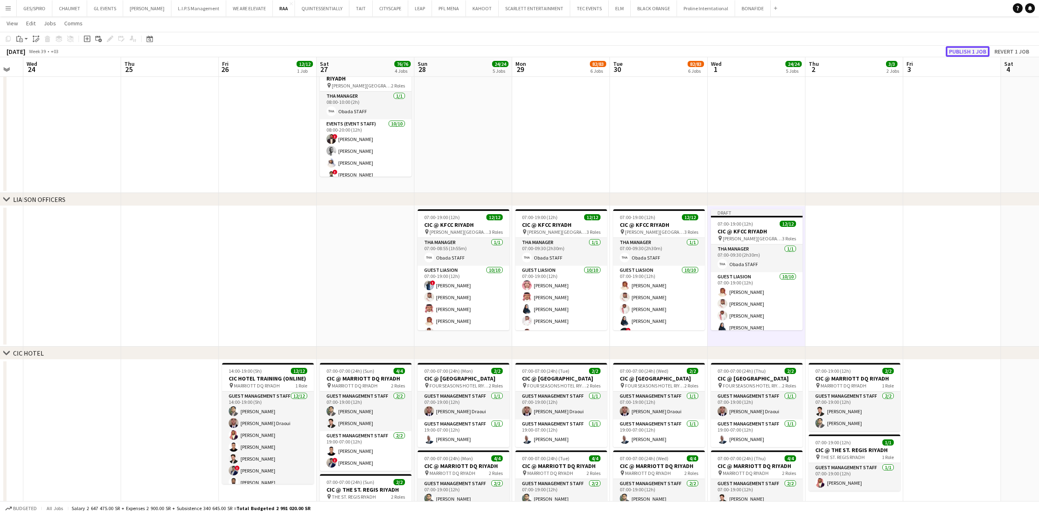 The height and width of the screenshot is (515, 1039). Describe the element at coordinates (55, 508) in the screenshot. I see `span: All jobs` at that location.